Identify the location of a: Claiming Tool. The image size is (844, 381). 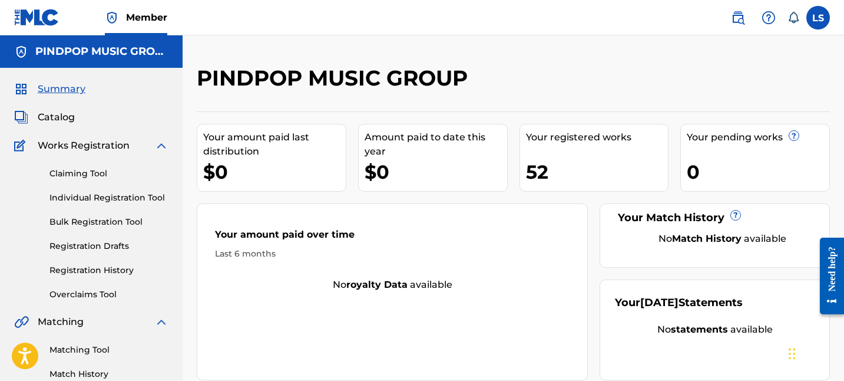
(109, 173).